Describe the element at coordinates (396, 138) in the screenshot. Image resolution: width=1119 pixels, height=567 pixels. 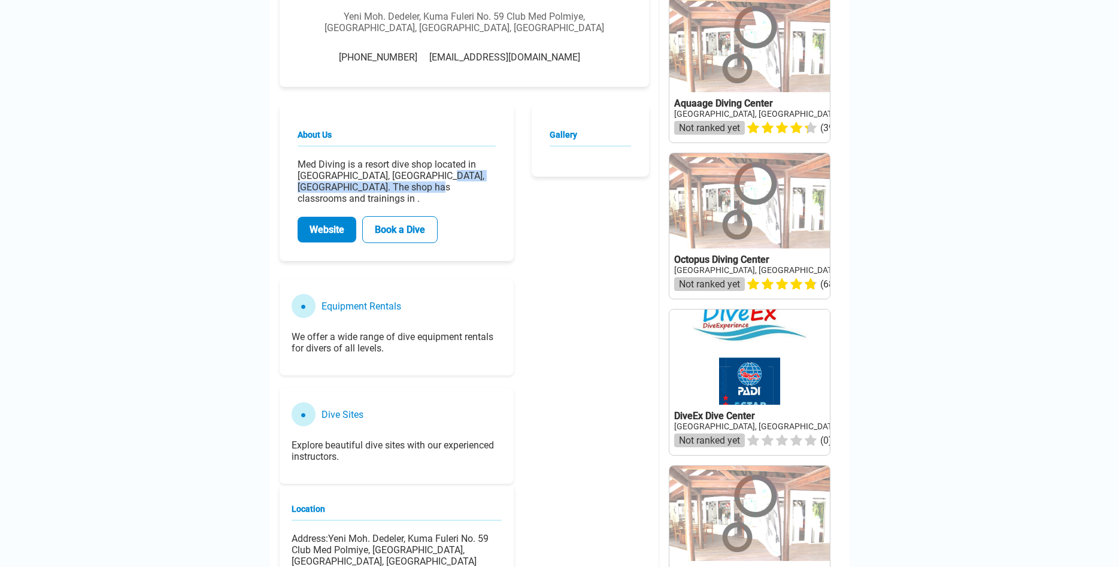
I see `h2: About Us` at that location.